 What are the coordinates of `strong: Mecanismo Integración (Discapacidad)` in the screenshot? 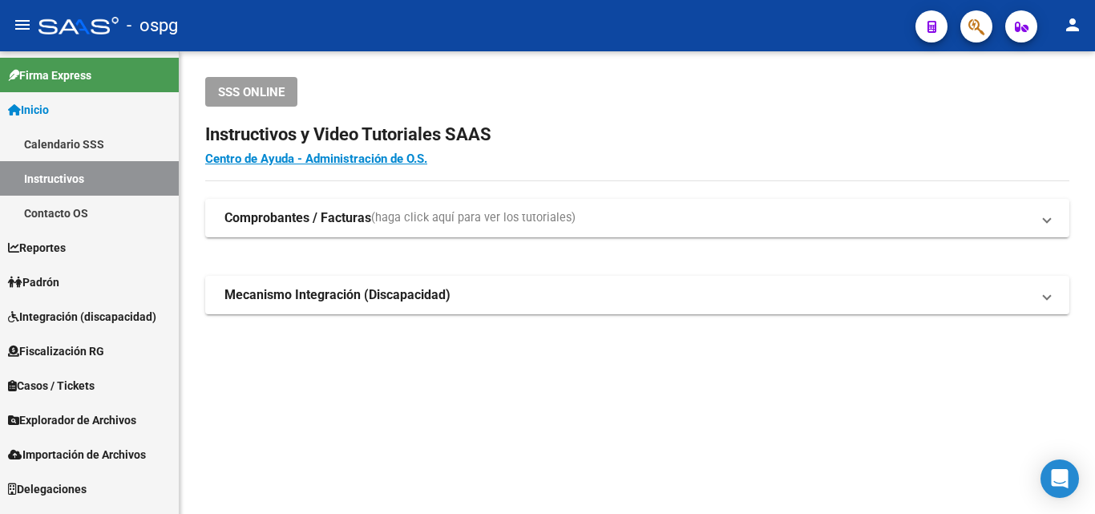 It's located at (338, 295).